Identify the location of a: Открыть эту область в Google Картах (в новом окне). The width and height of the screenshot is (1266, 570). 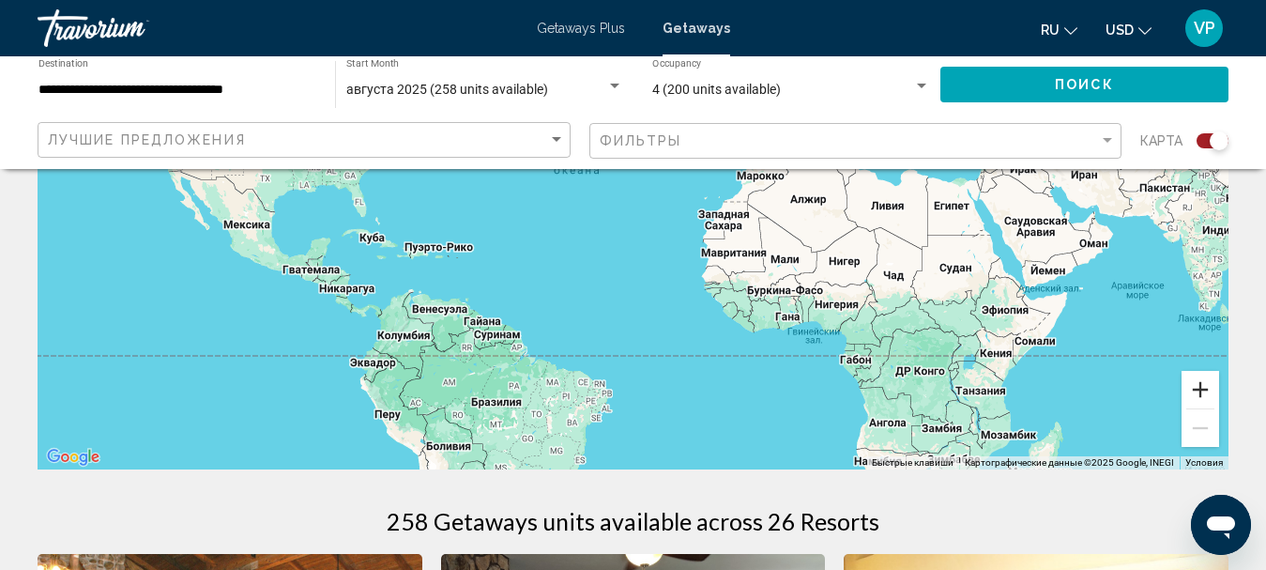
(73, 457).